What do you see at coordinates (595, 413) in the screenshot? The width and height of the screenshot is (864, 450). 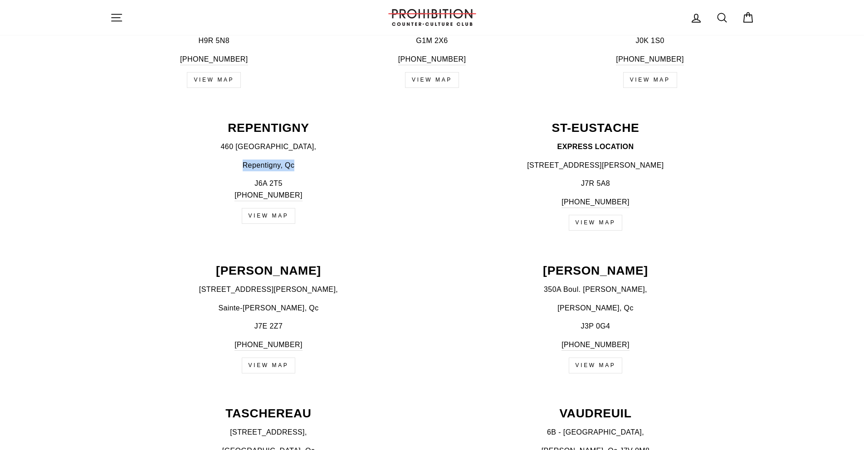 I see `p: VAUDREUIL` at bounding box center [595, 413].